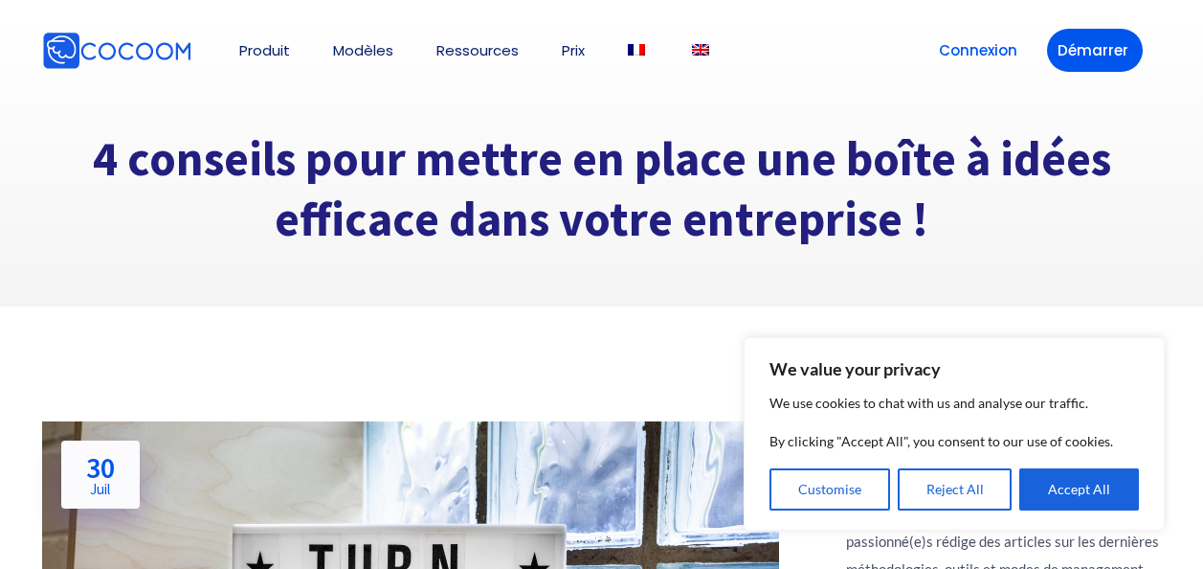 Image resolution: width=1203 pixels, height=569 pixels. Describe the element at coordinates (1079, 489) in the screenshot. I see `button: Accept All` at that location.